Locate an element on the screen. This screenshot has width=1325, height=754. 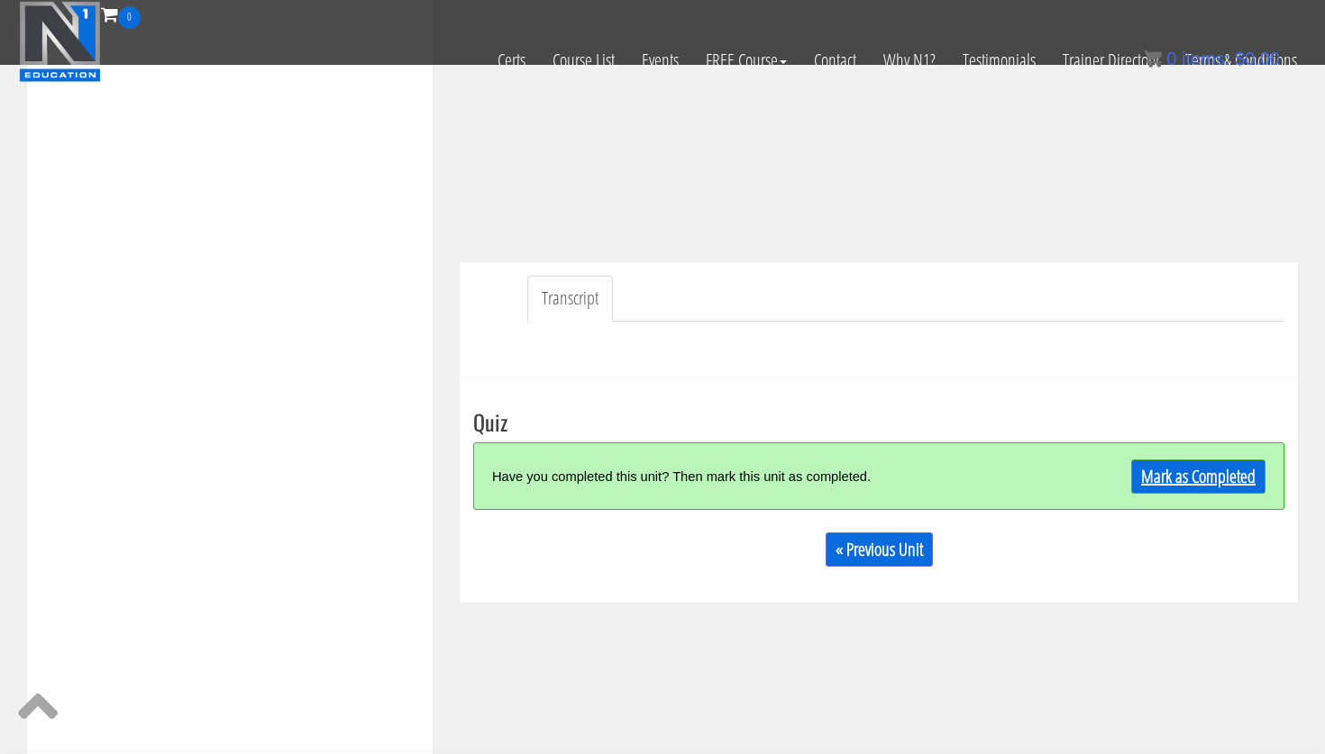
a: Mark as Completed is located at coordinates (1198, 477).